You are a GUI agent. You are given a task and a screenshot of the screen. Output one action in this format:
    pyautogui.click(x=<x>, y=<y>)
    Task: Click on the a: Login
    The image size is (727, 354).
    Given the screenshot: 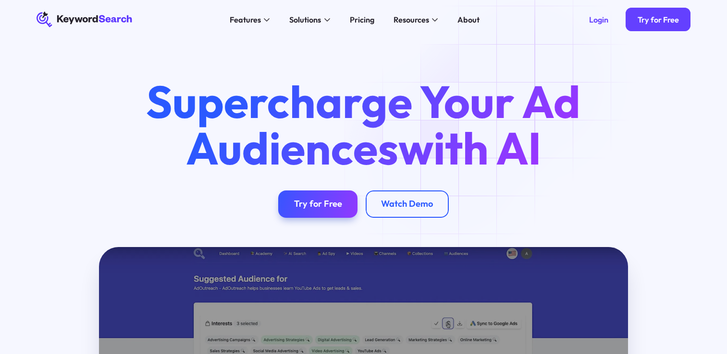 What is the action you would take?
    pyautogui.click(x=598, y=19)
    